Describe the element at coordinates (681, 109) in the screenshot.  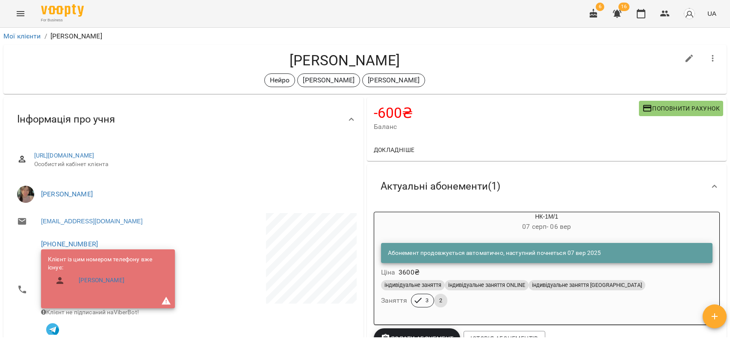
I see `button: Поповнити рахунок` at that location.